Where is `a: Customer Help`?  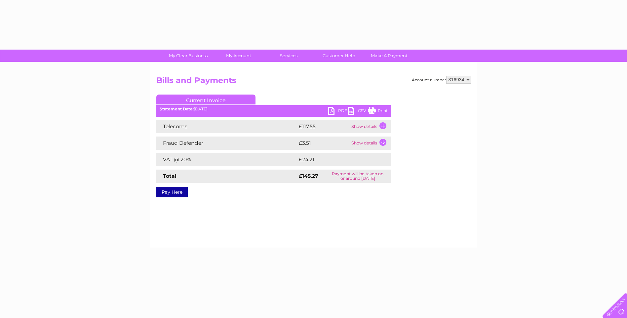 a: Customer Help is located at coordinates (339, 56).